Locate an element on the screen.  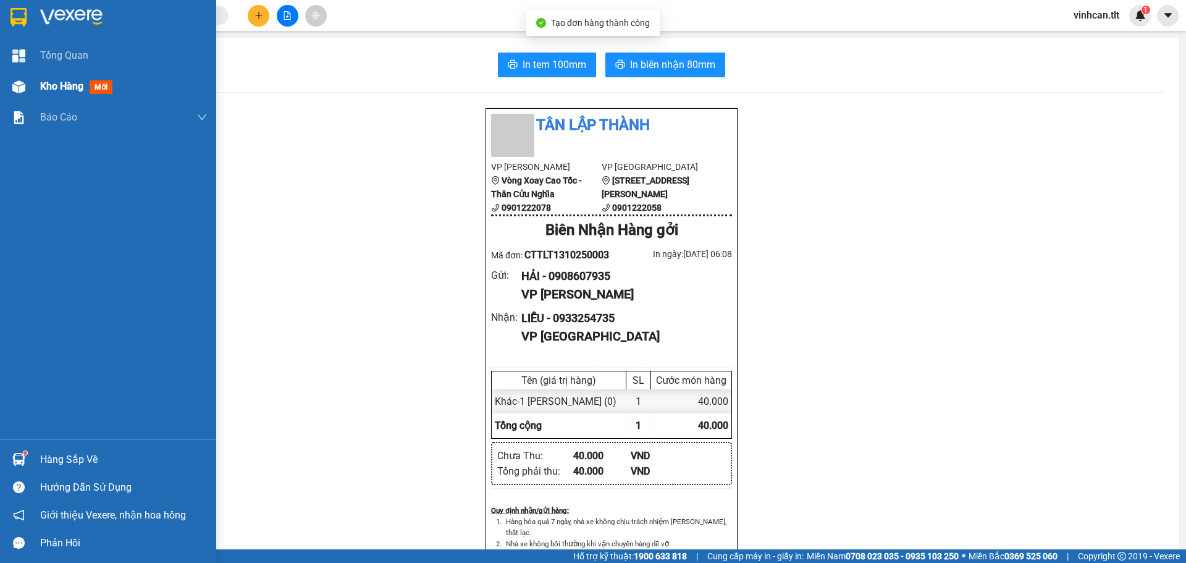
button: plus is located at coordinates (258, 15).